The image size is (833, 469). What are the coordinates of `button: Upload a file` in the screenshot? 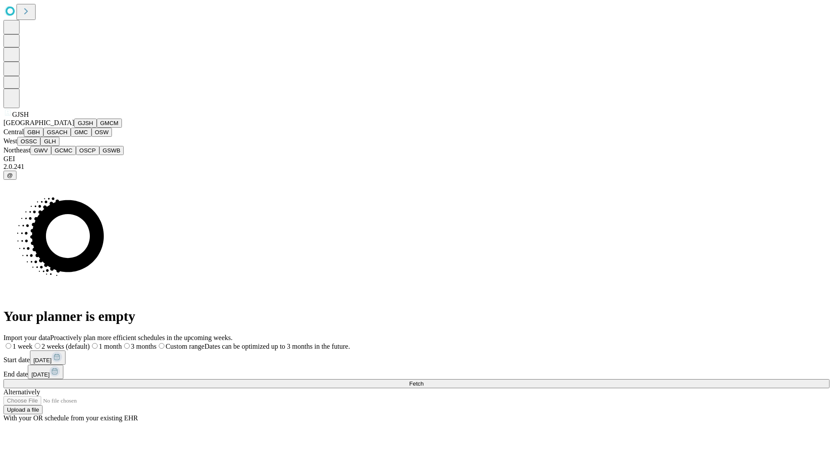 It's located at (23, 409).